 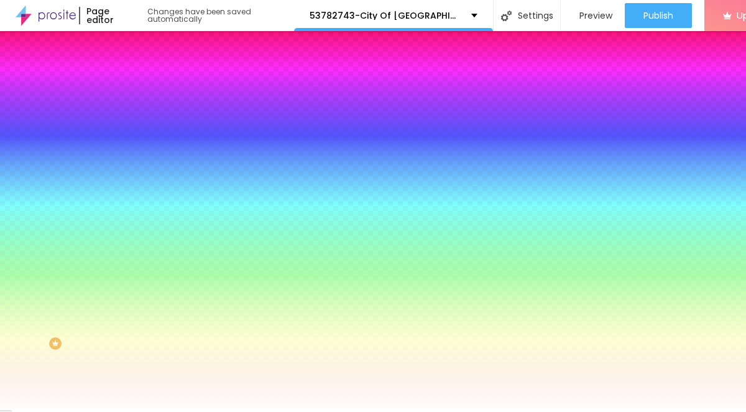 I want to click on div: Changes have been saved automatically, so click(x=221, y=16).